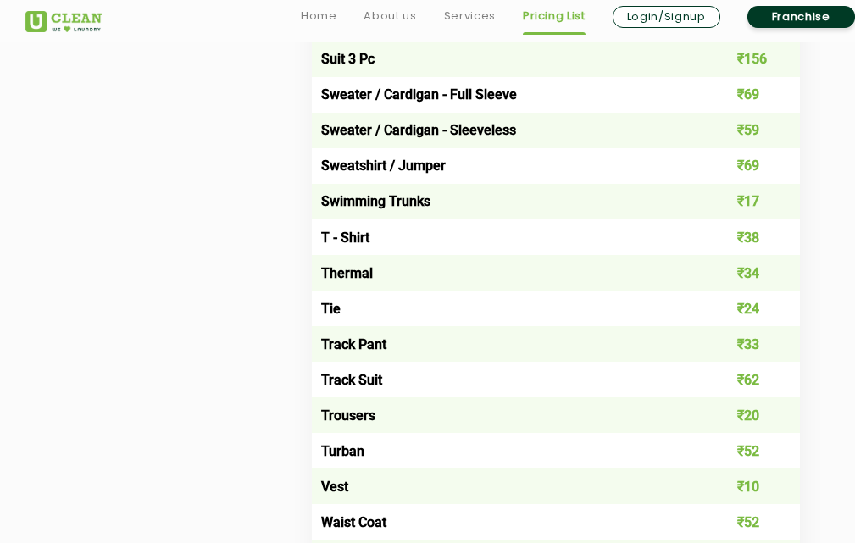 Image resolution: width=855 pixels, height=543 pixels. What do you see at coordinates (666, 17) in the screenshot?
I see `a: Login/Signup` at bounding box center [666, 17].